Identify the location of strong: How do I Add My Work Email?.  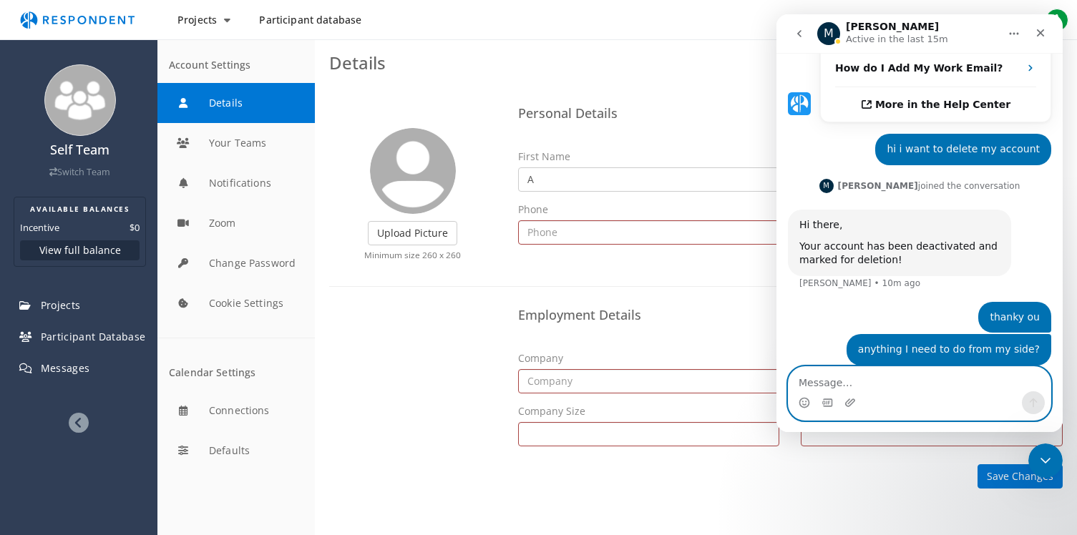
(142, 54).